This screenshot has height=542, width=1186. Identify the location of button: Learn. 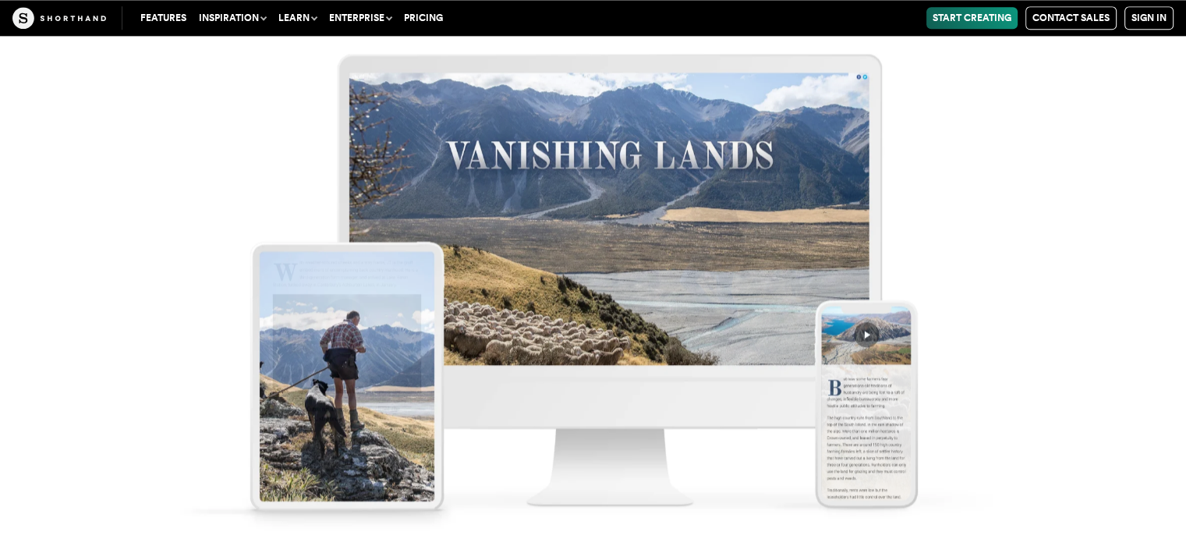
(297, 18).